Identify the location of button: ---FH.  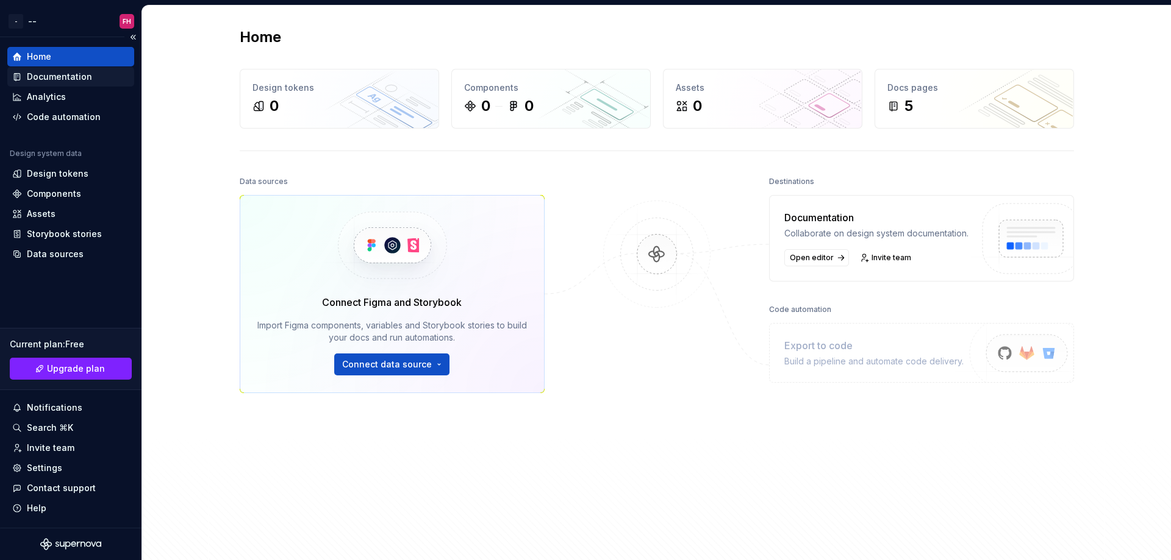
(71, 21).